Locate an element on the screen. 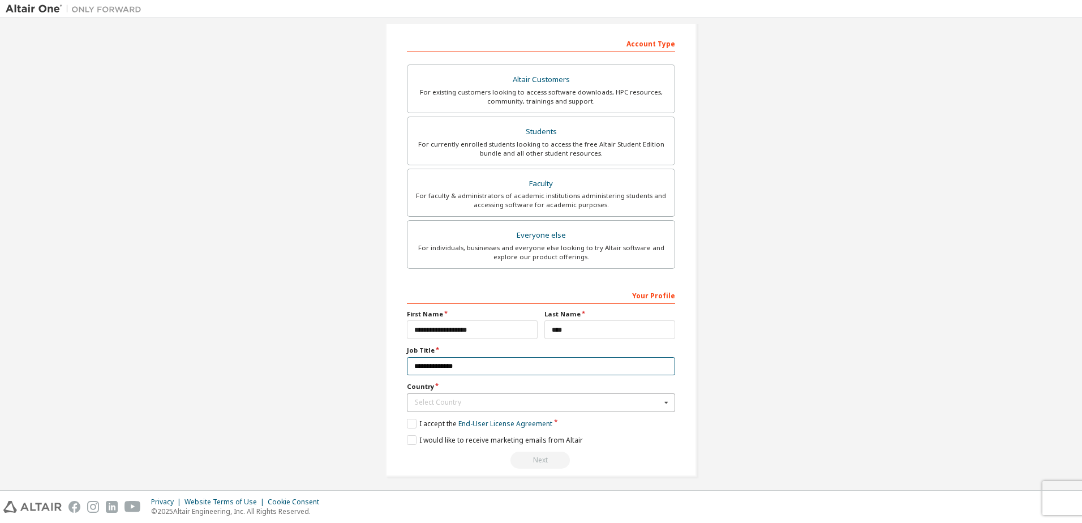  div: Select Country is located at coordinates (538, 402).